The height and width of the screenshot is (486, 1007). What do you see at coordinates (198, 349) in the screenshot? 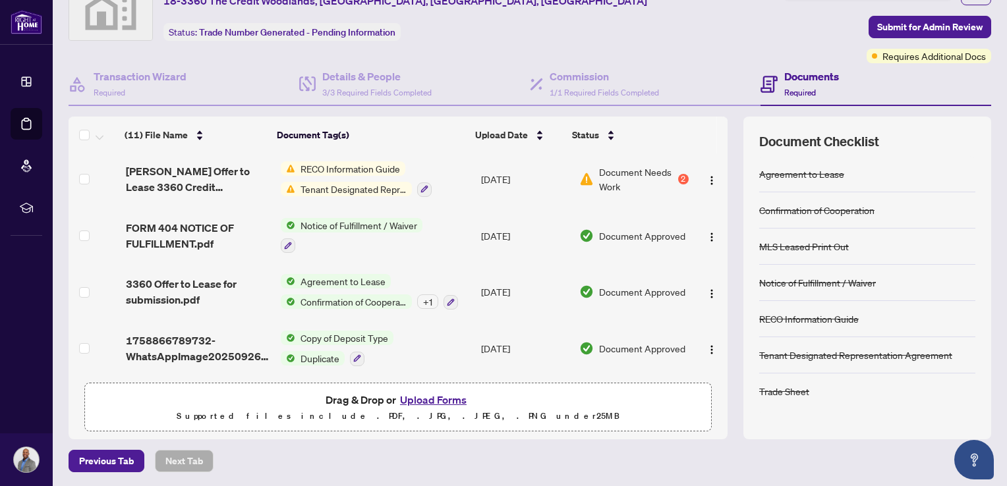
I see `span: 1758866789732-WhatsAppImage20250926at15822AM.jpeg` at bounding box center [198, 349].